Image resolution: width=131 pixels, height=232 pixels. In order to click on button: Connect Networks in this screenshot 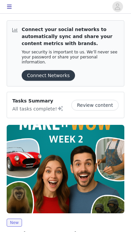, I will do `click(48, 75)`.